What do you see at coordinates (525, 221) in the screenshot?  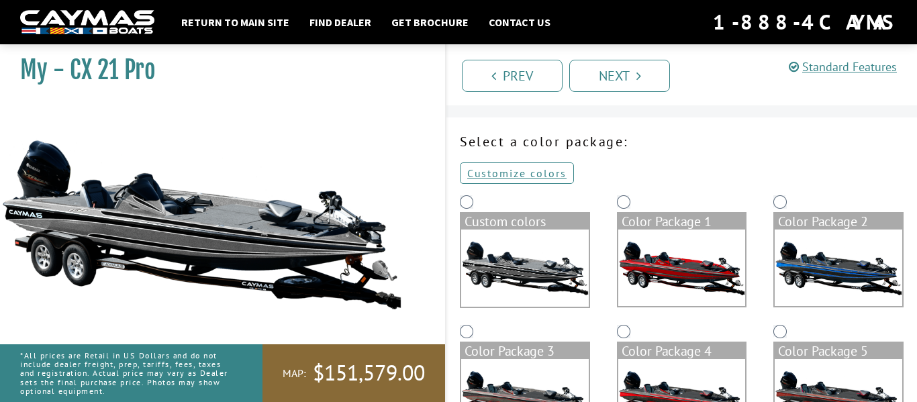 I see `div: Custom colors` at bounding box center [525, 221].